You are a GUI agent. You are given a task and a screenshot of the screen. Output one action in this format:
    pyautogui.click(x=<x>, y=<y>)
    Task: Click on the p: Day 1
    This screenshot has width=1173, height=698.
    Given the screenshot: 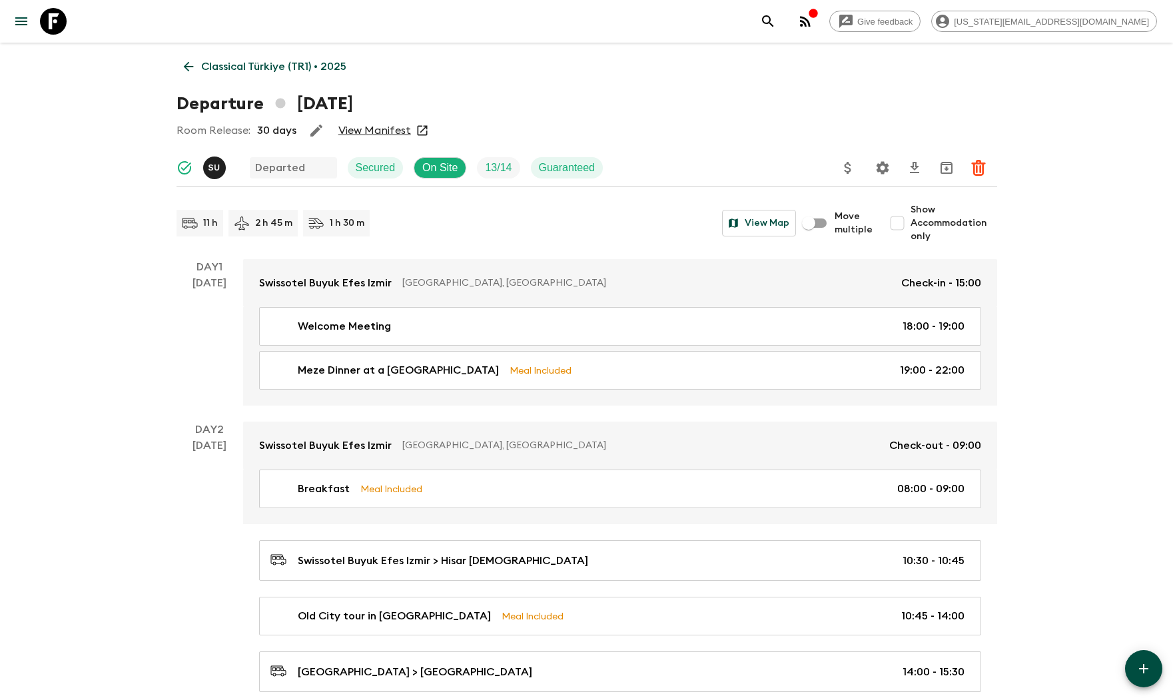 What is the action you would take?
    pyautogui.click(x=210, y=267)
    